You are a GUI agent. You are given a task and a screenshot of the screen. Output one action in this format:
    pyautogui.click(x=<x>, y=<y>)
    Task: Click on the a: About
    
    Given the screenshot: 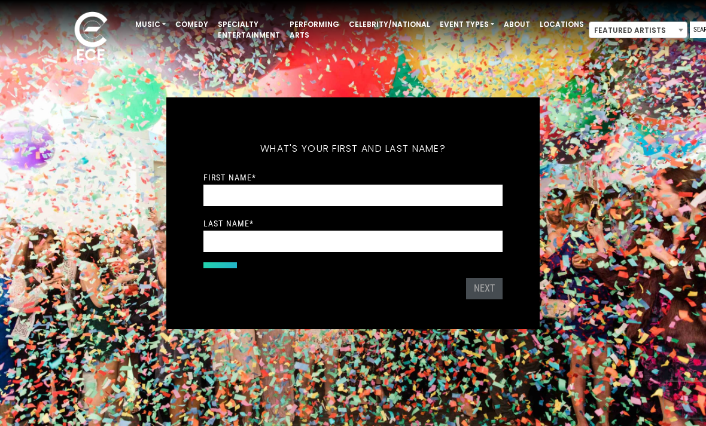 What is the action you would take?
    pyautogui.click(x=517, y=25)
    